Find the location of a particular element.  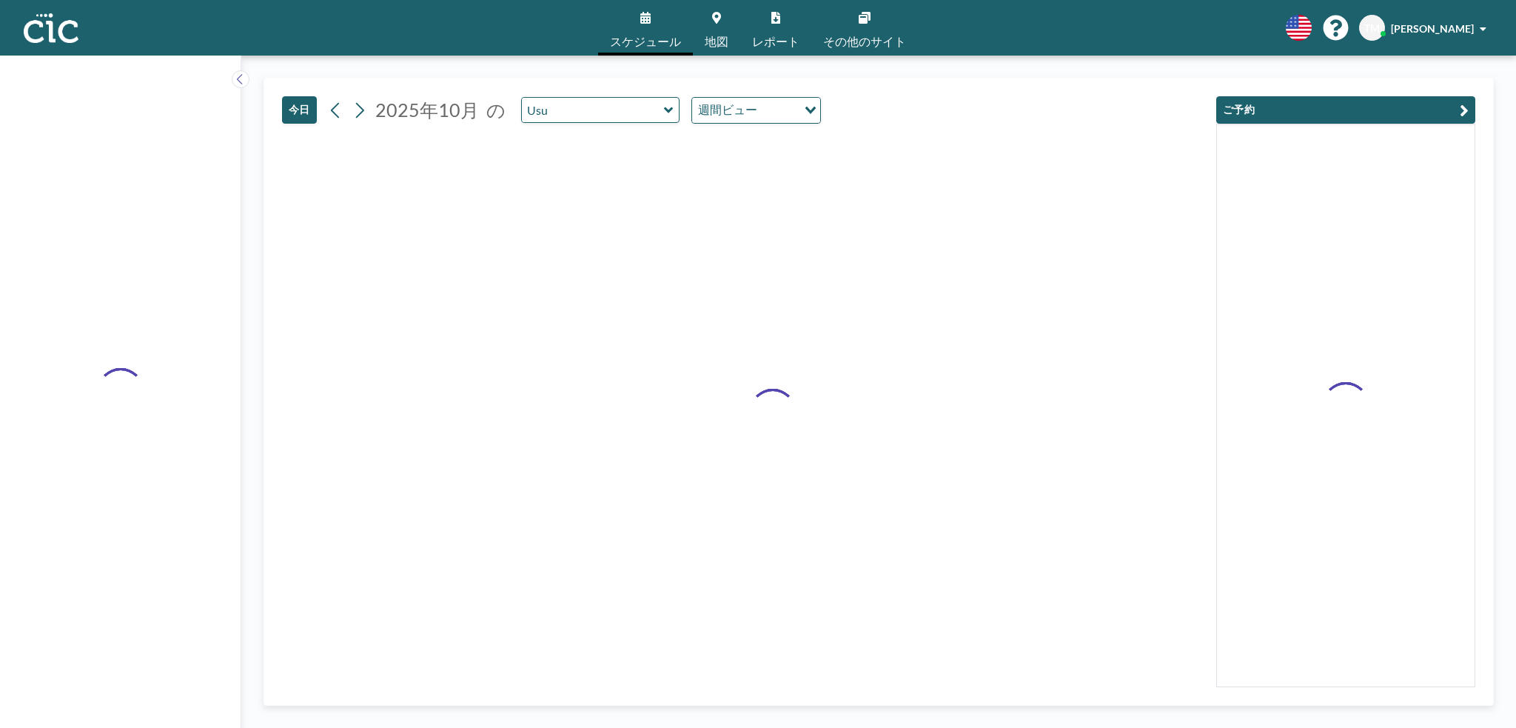

font: その他のサイト is located at coordinates (865, 41).